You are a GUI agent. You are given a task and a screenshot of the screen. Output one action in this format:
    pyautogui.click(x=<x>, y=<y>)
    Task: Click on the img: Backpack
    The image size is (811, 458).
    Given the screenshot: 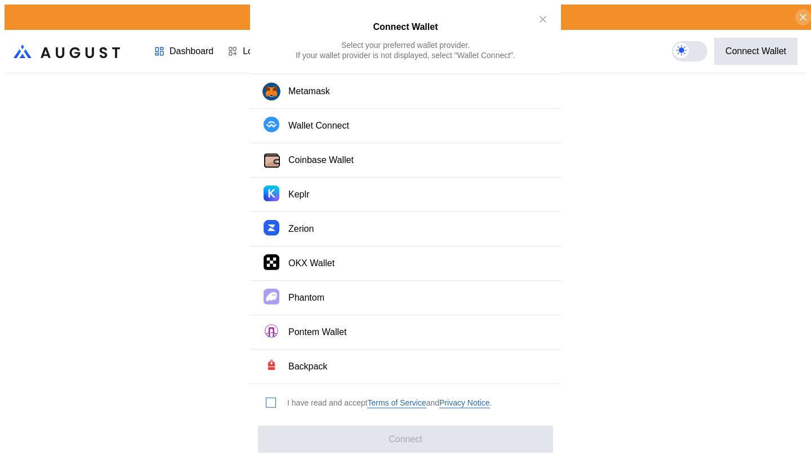 What is the action you would take?
    pyautogui.click(x=272, y=365)
    